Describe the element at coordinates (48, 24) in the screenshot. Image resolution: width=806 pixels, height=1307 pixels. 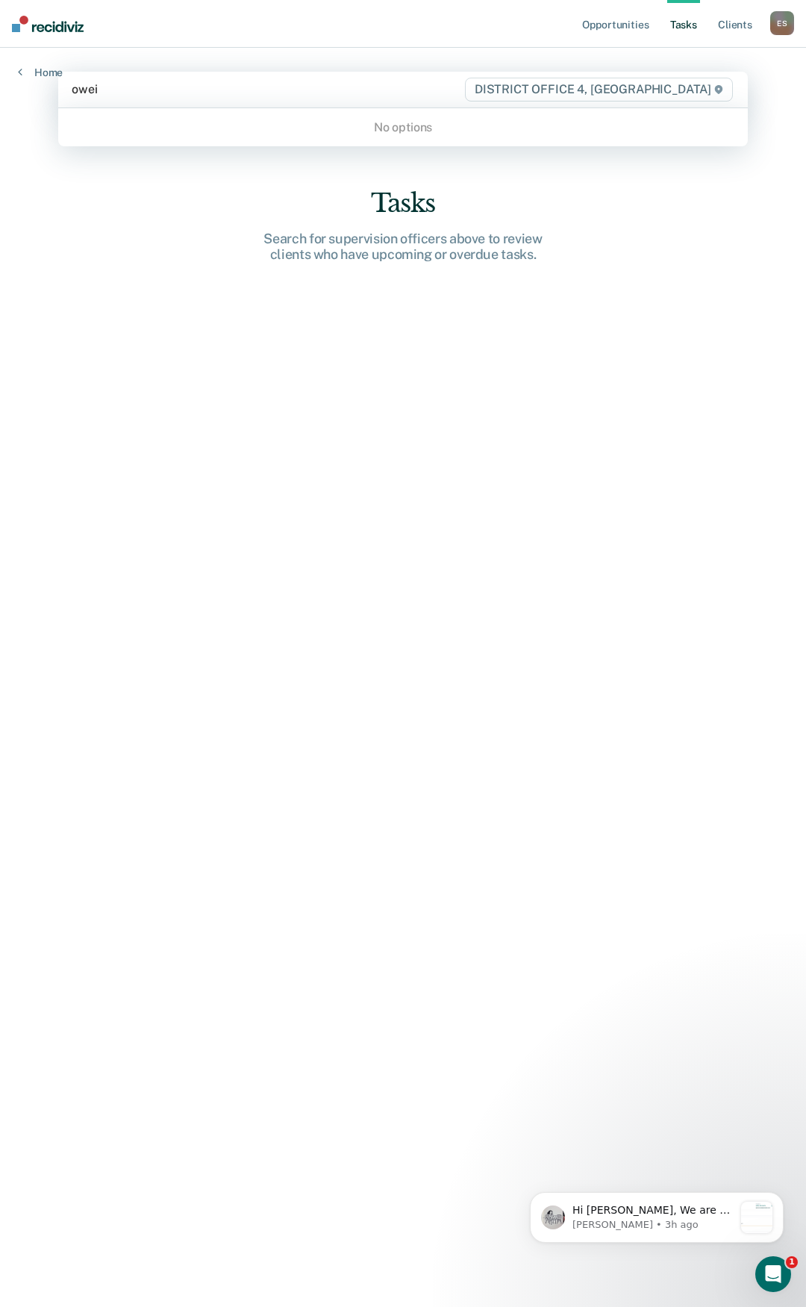
I see `img: Recidiviz` at that location.